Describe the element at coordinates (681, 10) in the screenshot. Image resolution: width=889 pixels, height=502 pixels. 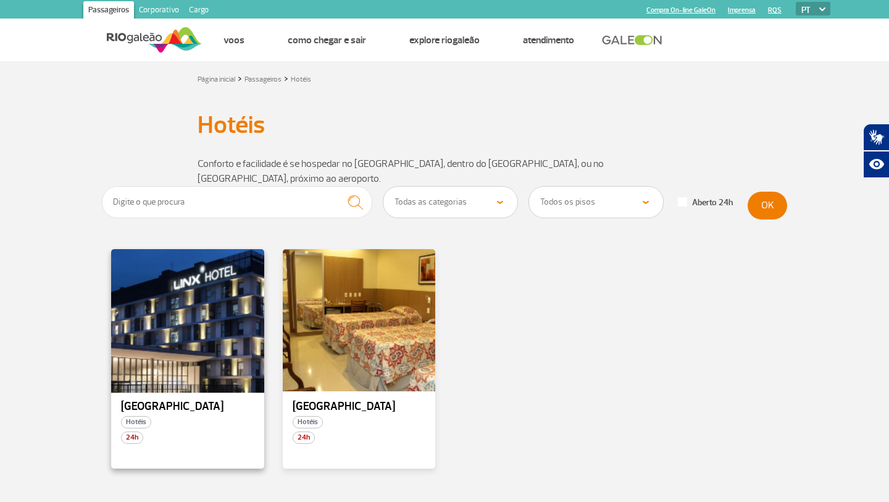
I see `a: Compra On-line GaleOn` at that location.